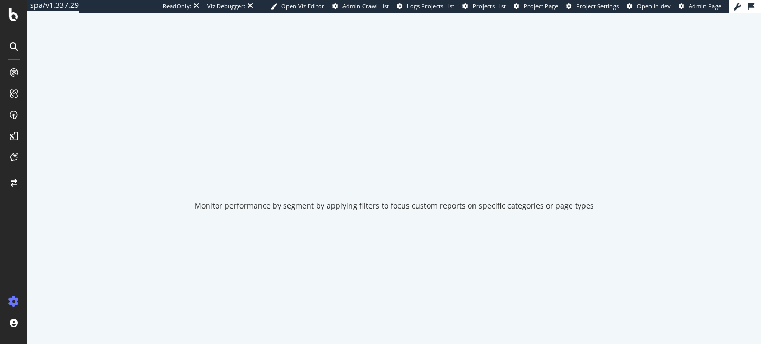  What do you see at coordinates (593, 6) in the screenshot?
I see `a: Project Settings` at bounding box center [593, 6].